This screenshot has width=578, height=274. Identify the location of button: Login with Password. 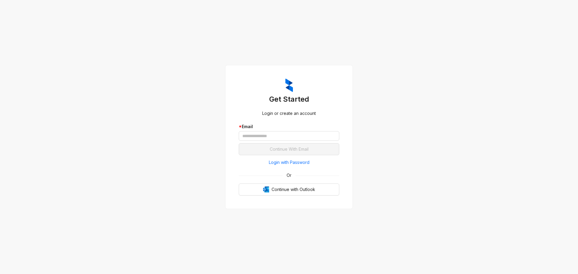
(289, 163).